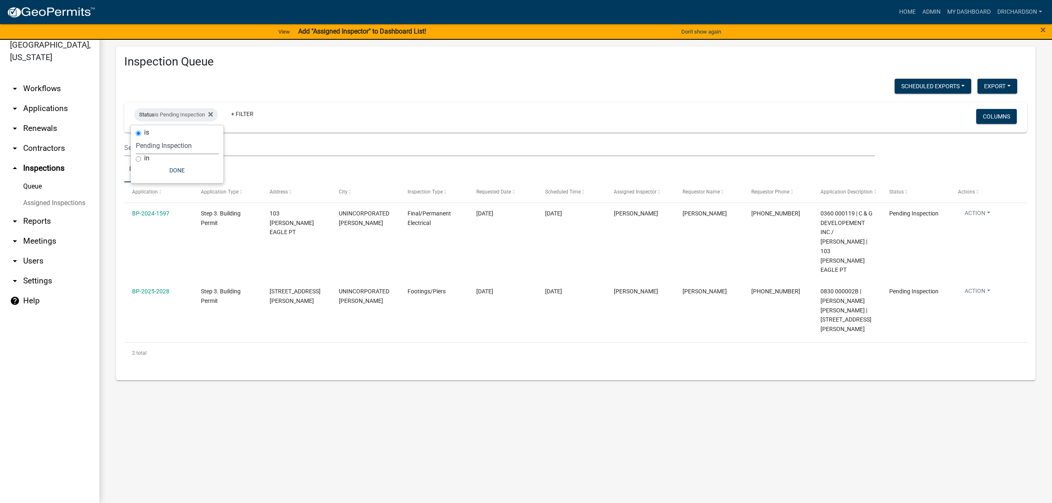 This screenshot has width=1052, height=503. Describe the element at coordinates (284, 31) in the screenshot. I see `a: View` at that location.